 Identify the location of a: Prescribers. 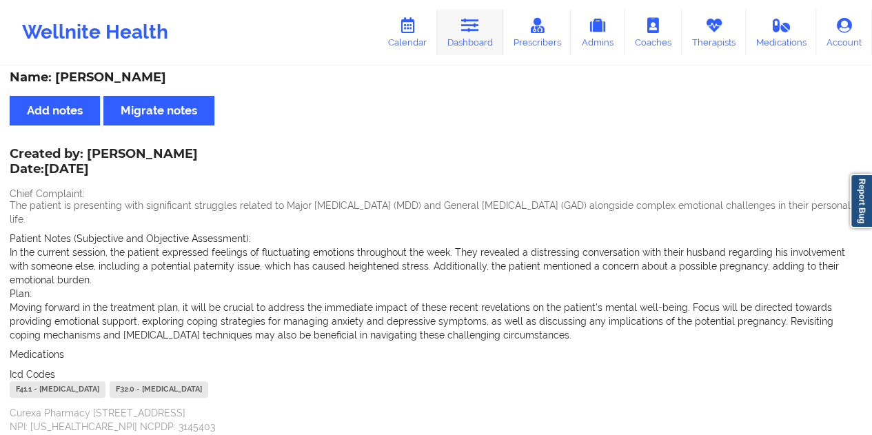
(537, 32).